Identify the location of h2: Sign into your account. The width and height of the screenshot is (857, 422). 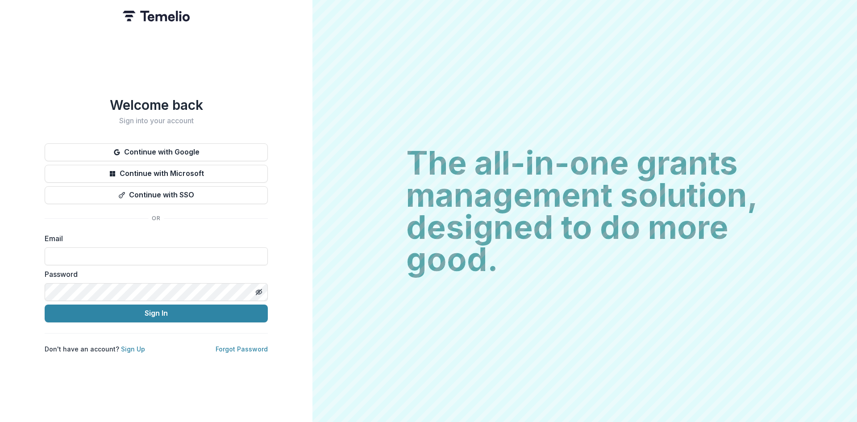
(156, 120).